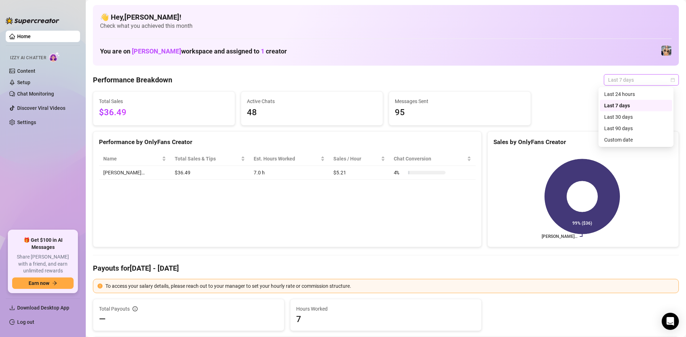  I want to click on div: Last 7 days, so click(636, 106).